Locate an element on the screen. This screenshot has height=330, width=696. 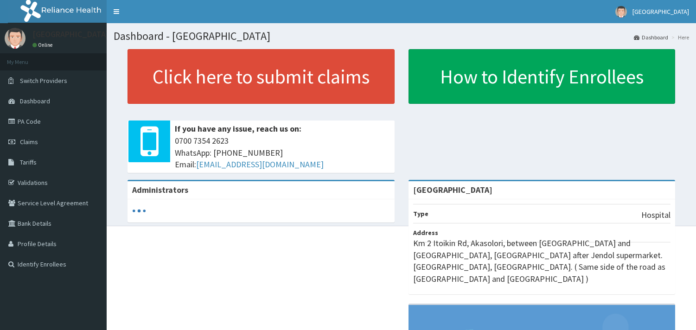
a: How to Identify Enrollees is located at coordinates (542, 77).